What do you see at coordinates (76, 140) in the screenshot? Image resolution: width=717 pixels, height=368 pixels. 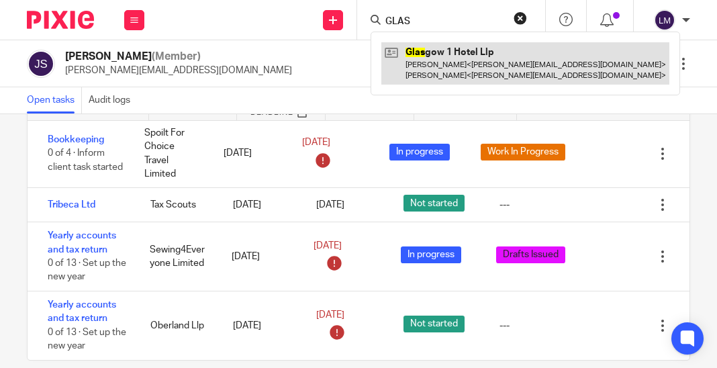 I see `a: Bookkeeping` at bounding box center [76, 140].